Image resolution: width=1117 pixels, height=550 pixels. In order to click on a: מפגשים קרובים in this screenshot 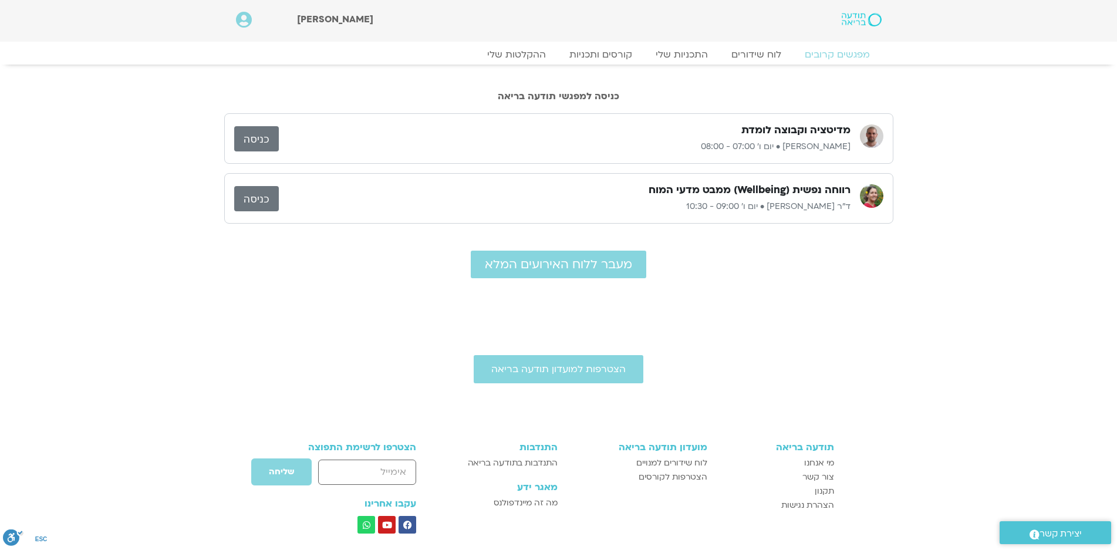, I will do `click(837, 55)`.